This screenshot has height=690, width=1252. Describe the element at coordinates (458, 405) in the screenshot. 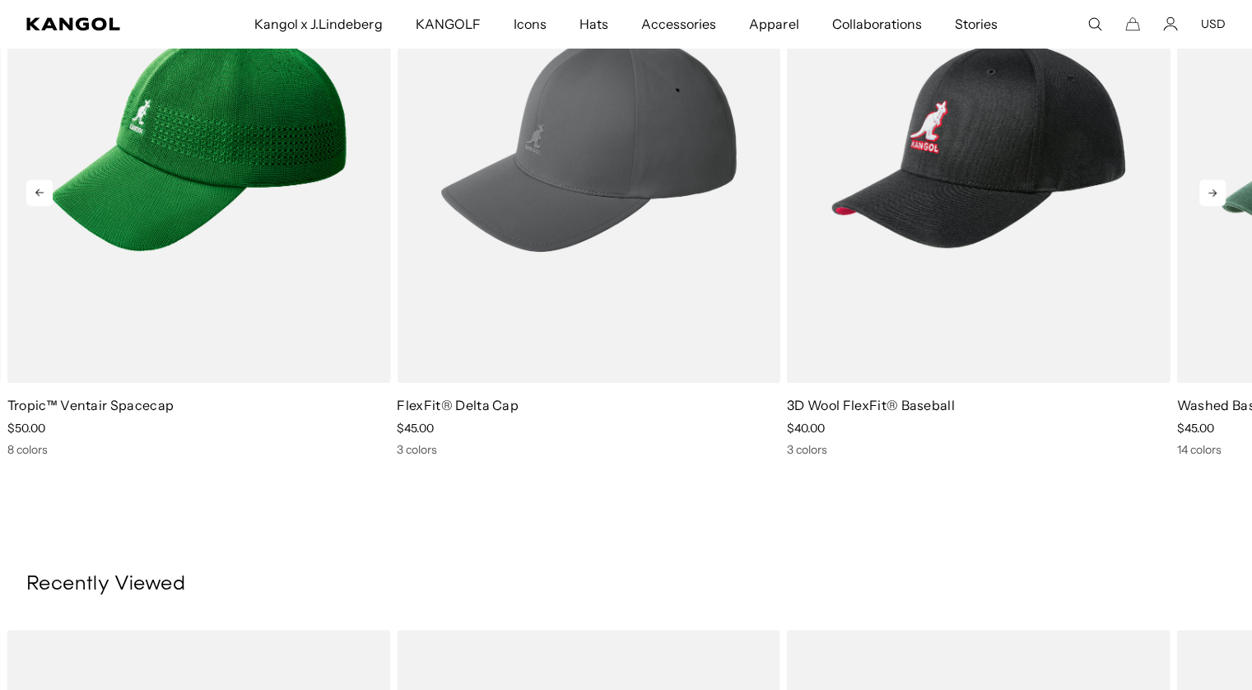

I see `a: FlexFit® Delta Cap` at that location.